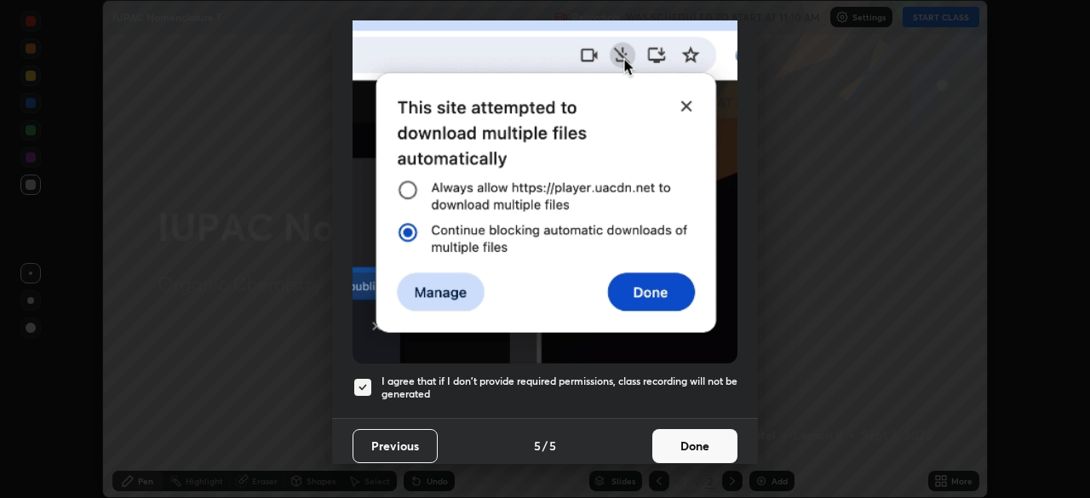 This screenshot has width=1090, height=498. What do you see at coordinates (395, 446) in the screenshot?
I see `button: Previous` at bounding box center [395, 446].